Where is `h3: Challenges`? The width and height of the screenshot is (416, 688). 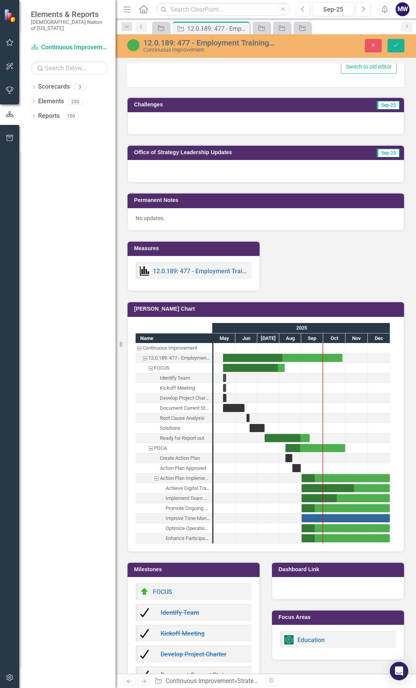 h3: Challenges is located at coordinates (207, 104).